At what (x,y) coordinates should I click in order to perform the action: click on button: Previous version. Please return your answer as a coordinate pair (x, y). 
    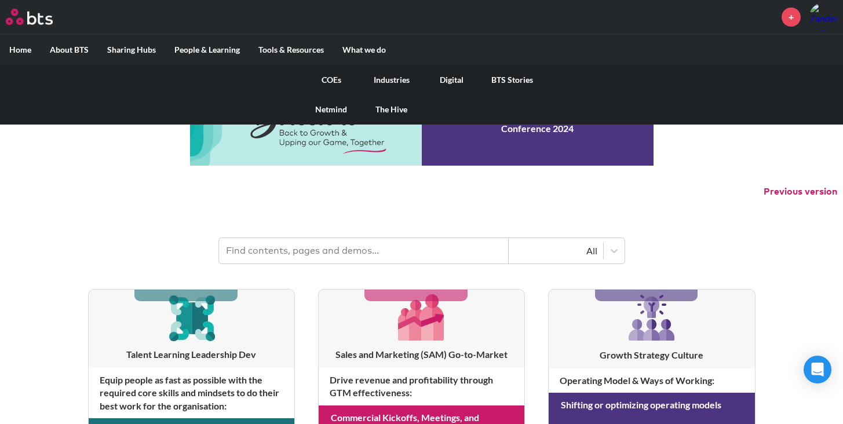
    Looking at the image, I should click on (800, 192).